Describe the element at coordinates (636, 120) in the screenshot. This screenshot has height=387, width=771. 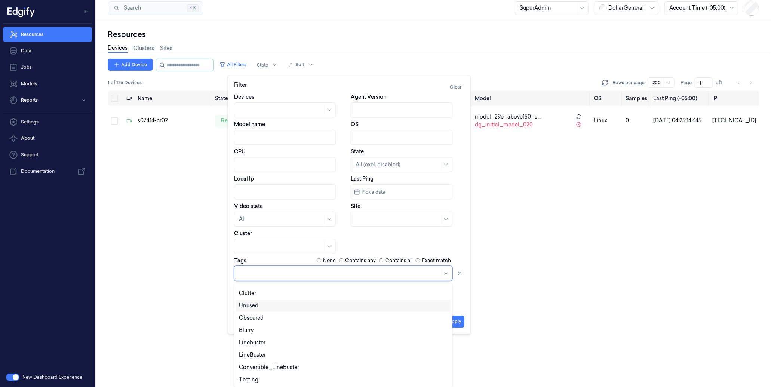
I see `div: 0` at that location.